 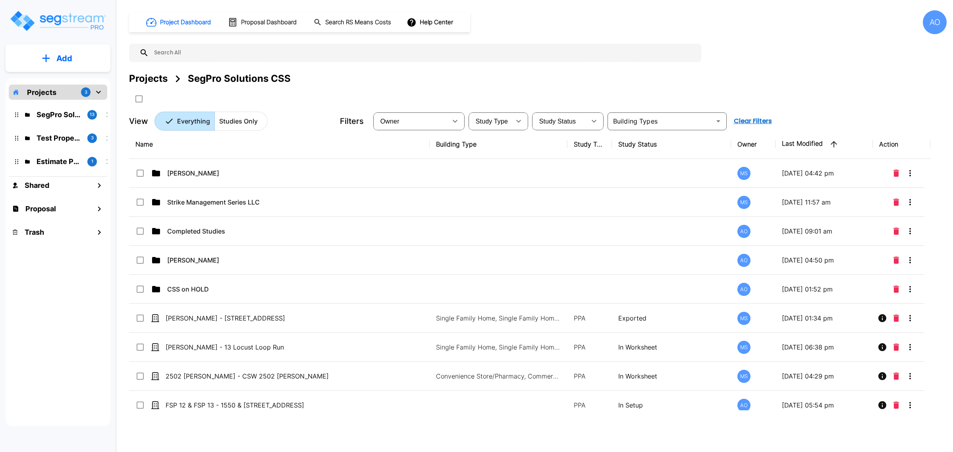 I want to click on p: Completed Studies, so click(x=282, y=231).